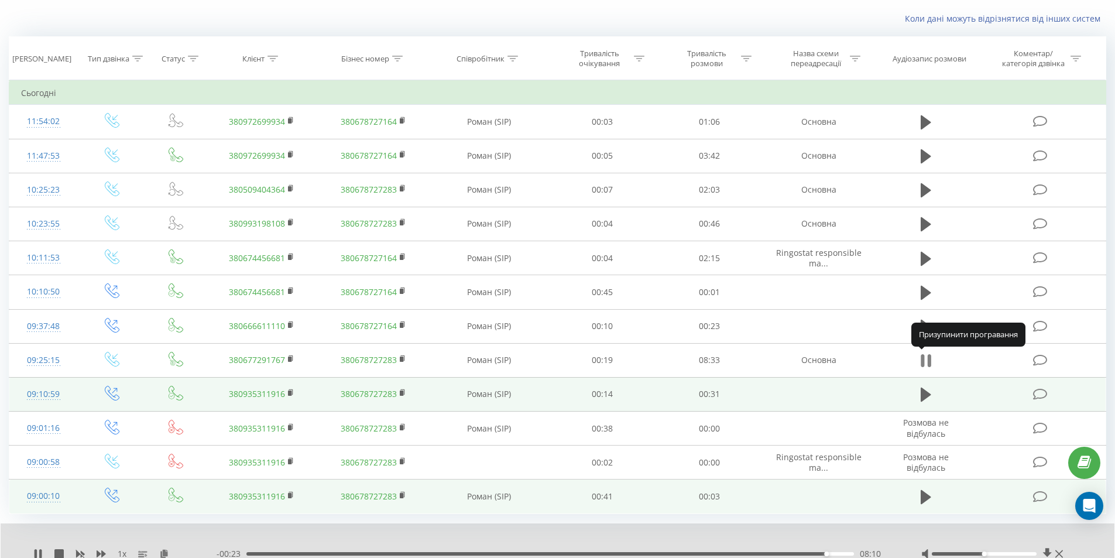 The image size is (1115, 558). What do you see at coordinates (602, 496) in the screenshot?
I see `td: 00:41` at bounding box center [602, 496].